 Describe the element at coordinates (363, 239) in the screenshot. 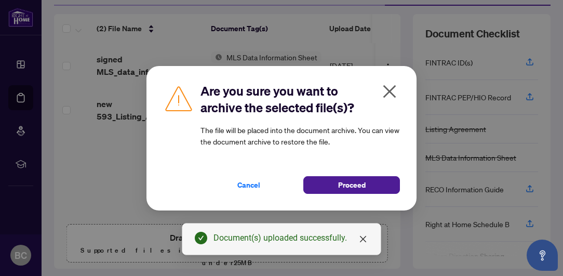

I see `a: Close` at that location.